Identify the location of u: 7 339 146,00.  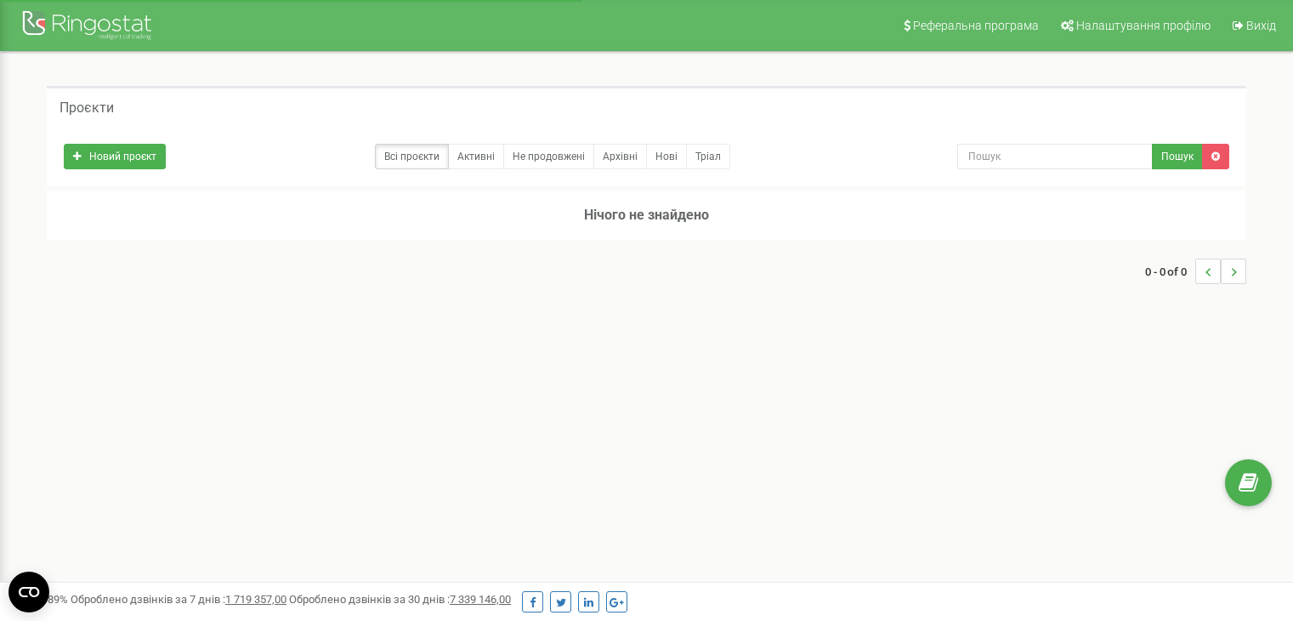
(480, 599).